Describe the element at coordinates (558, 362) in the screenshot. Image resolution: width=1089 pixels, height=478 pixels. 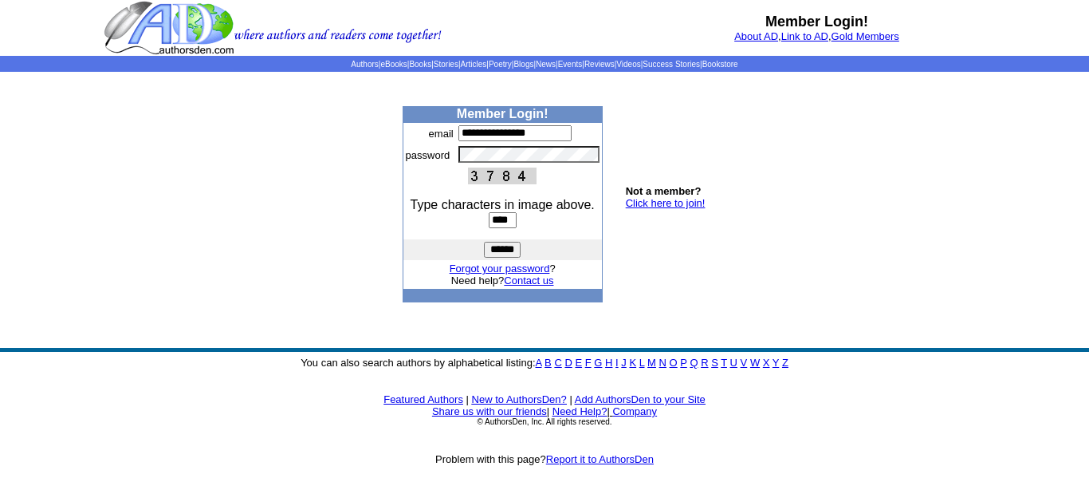
I see `a: C` at that location.